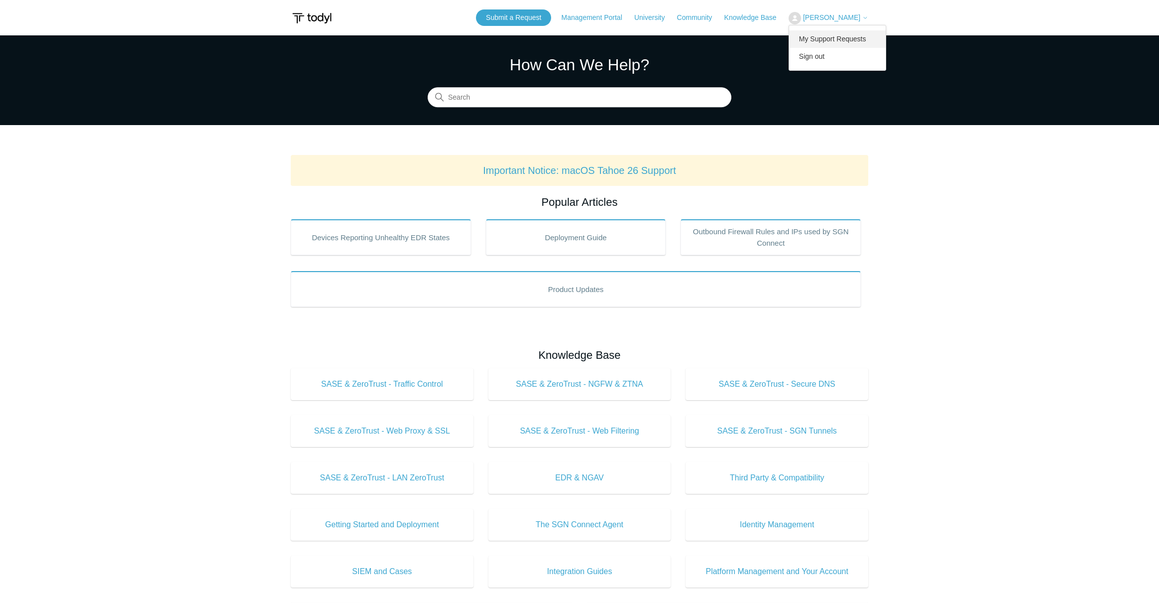  Describe the element at coordinates (580, 478) in the screenshot. I see `a: EDR & NGAV` at that location.